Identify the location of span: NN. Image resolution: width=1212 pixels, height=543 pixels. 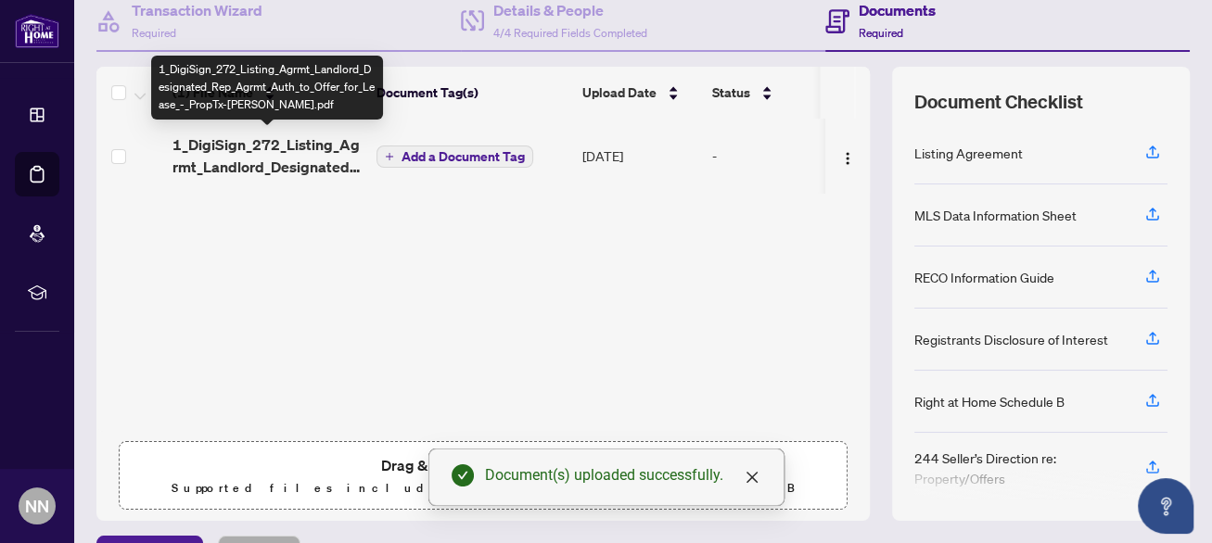
(37, 506).